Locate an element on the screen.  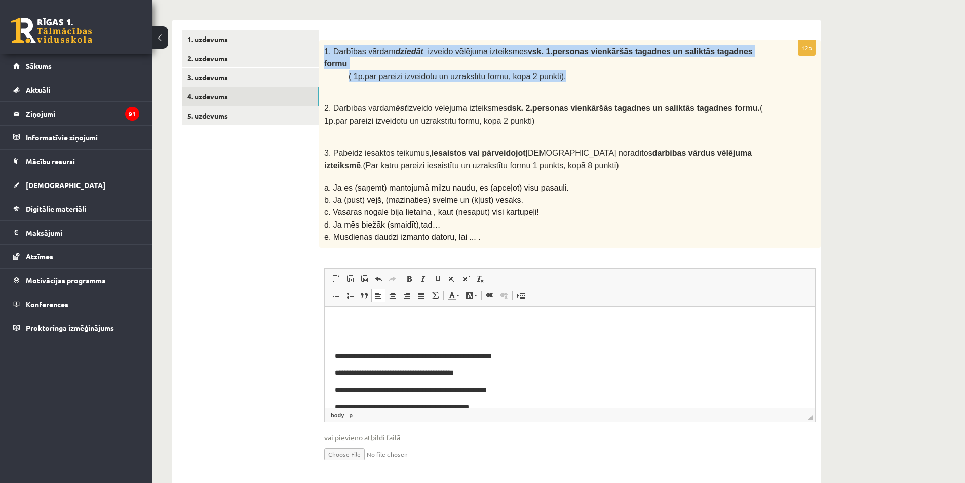
a: Надстрочный индекс is located at coordinates (466, 279).